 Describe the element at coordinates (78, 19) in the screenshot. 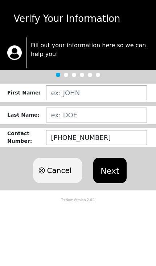

I see `div: Verify Your Information` at that location.